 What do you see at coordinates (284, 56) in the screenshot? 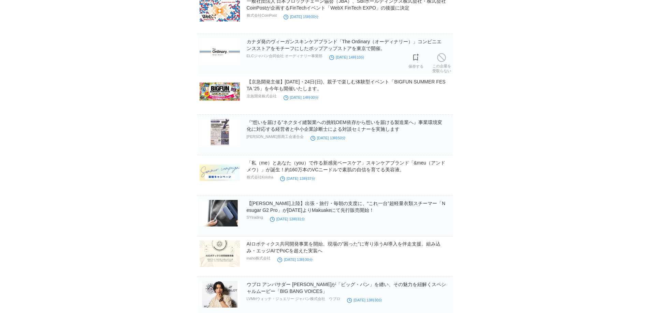
I see `p: ELCジャパン合同会社 オーディナリー事業部` at bounding box center [284, 56].